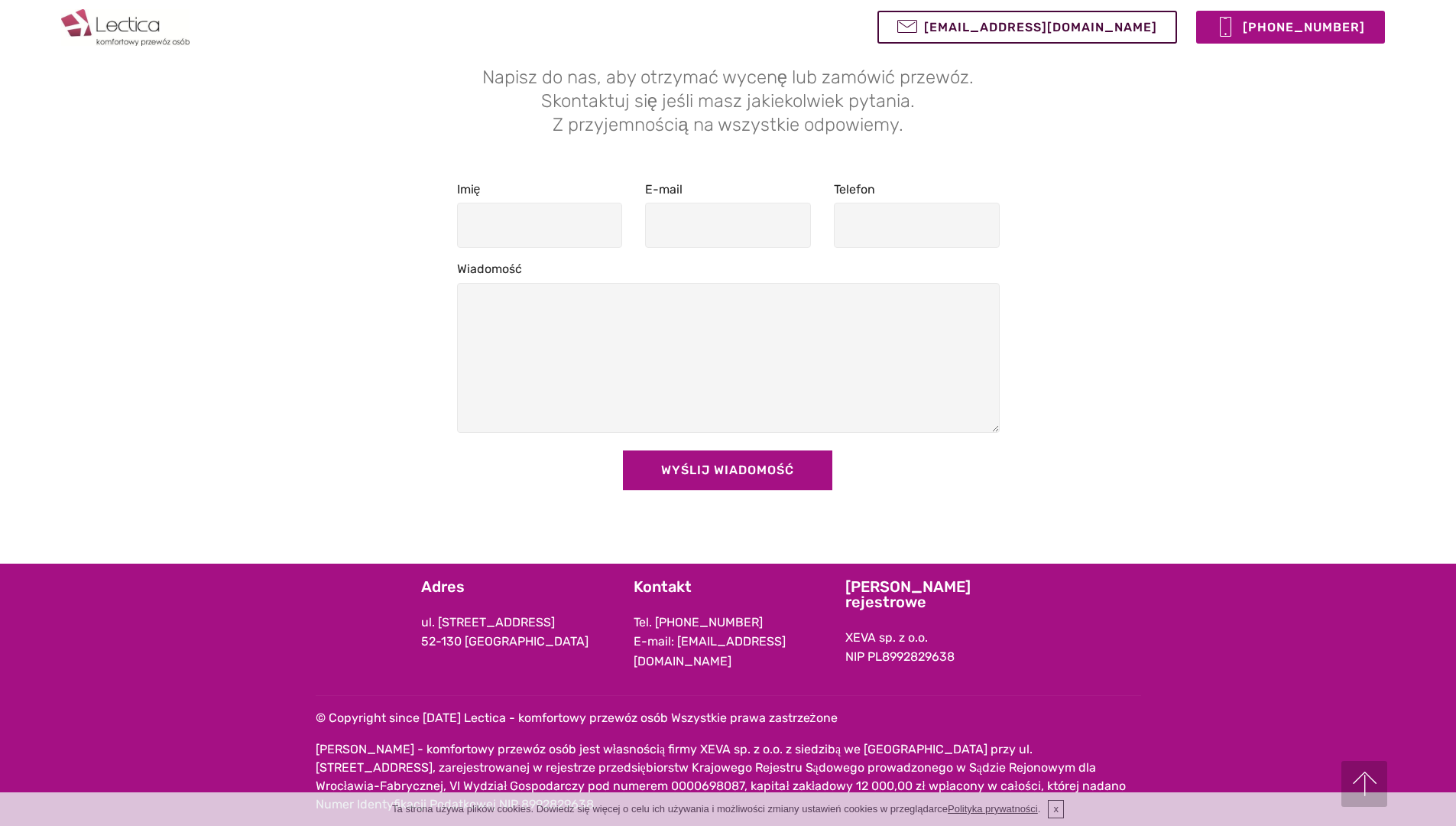 This screenshot has height=826, width=1456. What do you see at coordinates (729, 108) in the screenshot?
I see `h3: Napisz do nas, aby otrzymać wycenę lub zamówić przewóz. Skontaktuj się jeśli masz jakiekolwiek py...` at bounding box center [729, 108].